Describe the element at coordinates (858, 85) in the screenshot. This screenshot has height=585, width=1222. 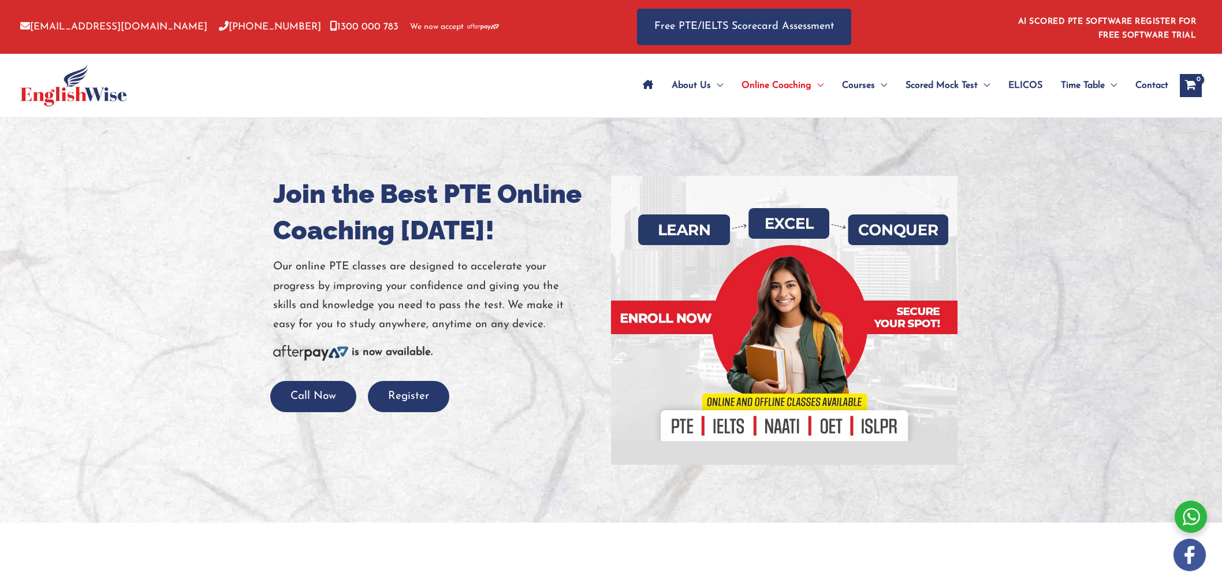
I see `span: Courses` at that location.